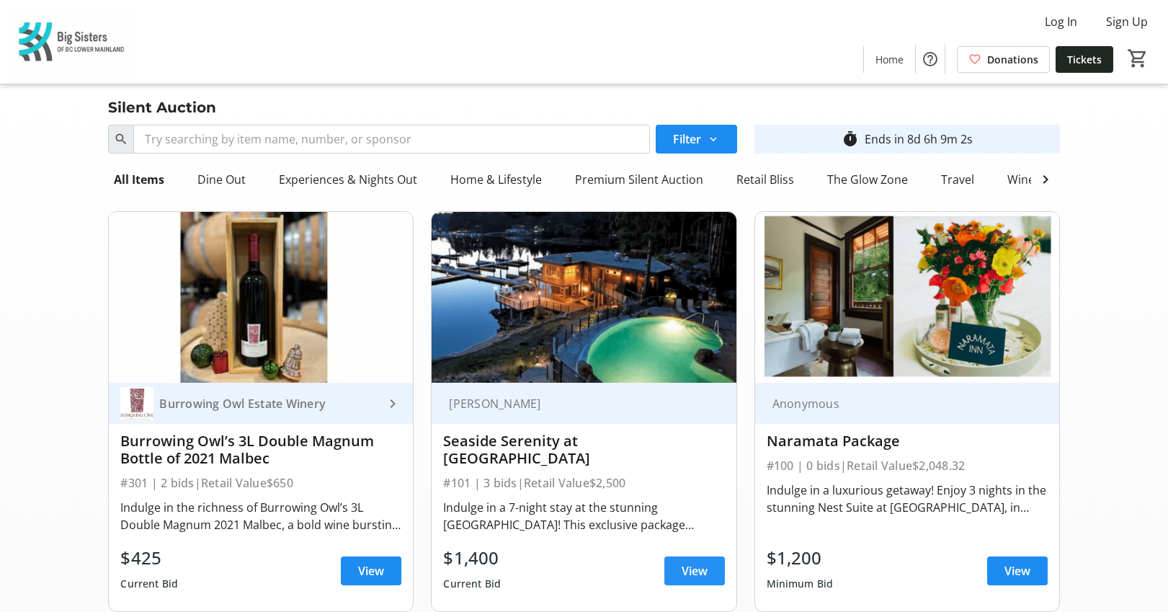  Describe the element at coordinates (391, 139) in the screenshot. I see `input: Try searching by item name, number, or sponsor` at that location.